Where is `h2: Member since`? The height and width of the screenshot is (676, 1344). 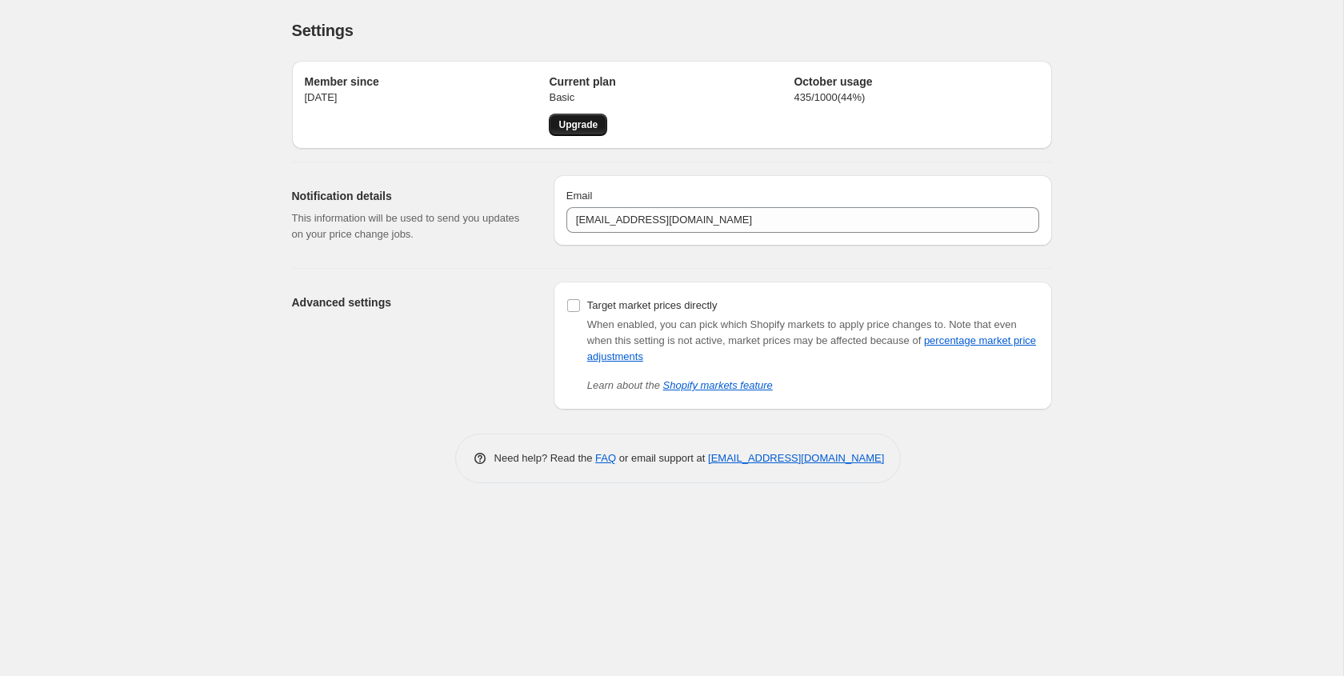 h2: Member since is located at coordinates (427, 82).